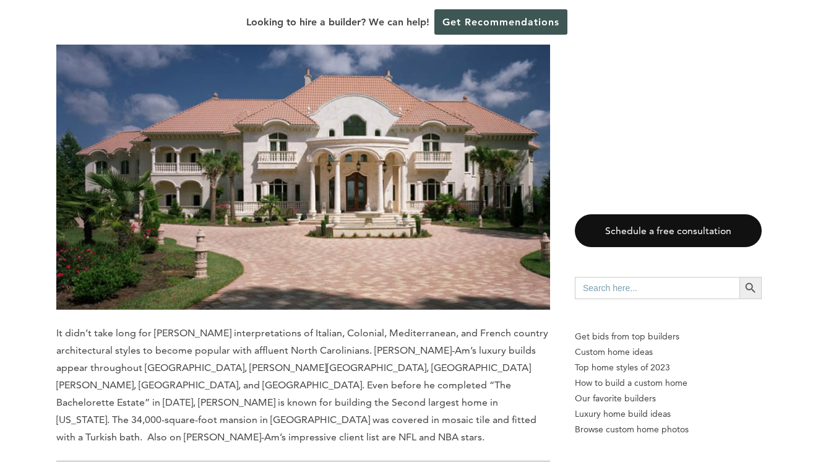 The image size is (818, 467). I want to click on a: Custom home ideas, so click(668, 352).